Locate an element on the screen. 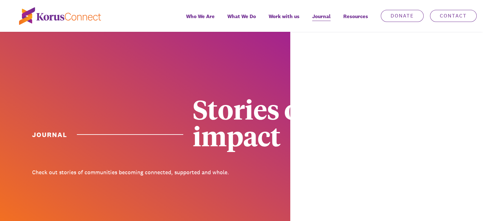 This screenshot has width=483, height=221. h1: Journal is located at coordinates (108, 134).